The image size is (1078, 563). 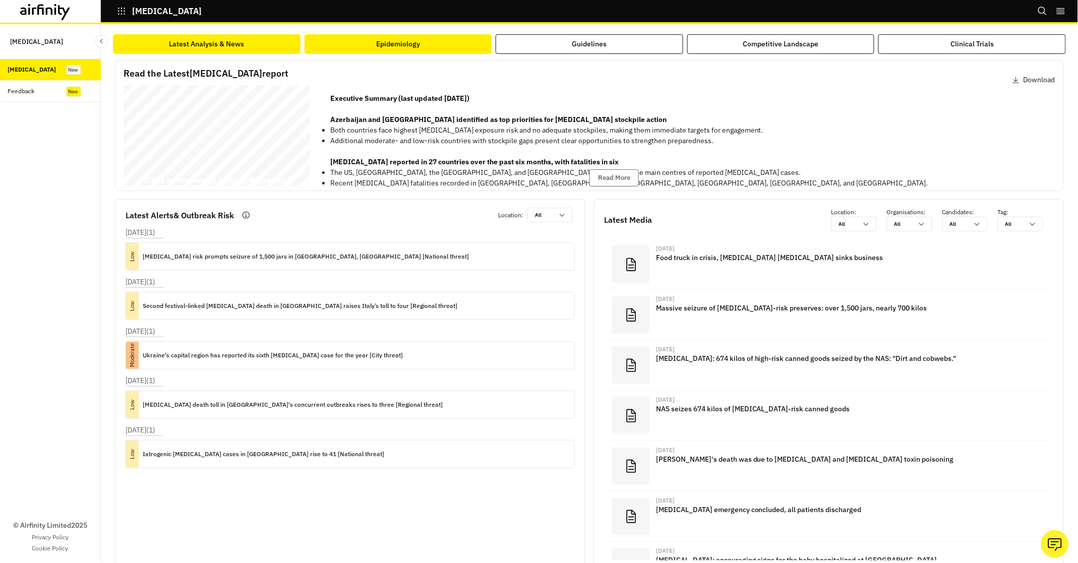 I want to click on div: Clinical Trials, so click(x=972, y=44).